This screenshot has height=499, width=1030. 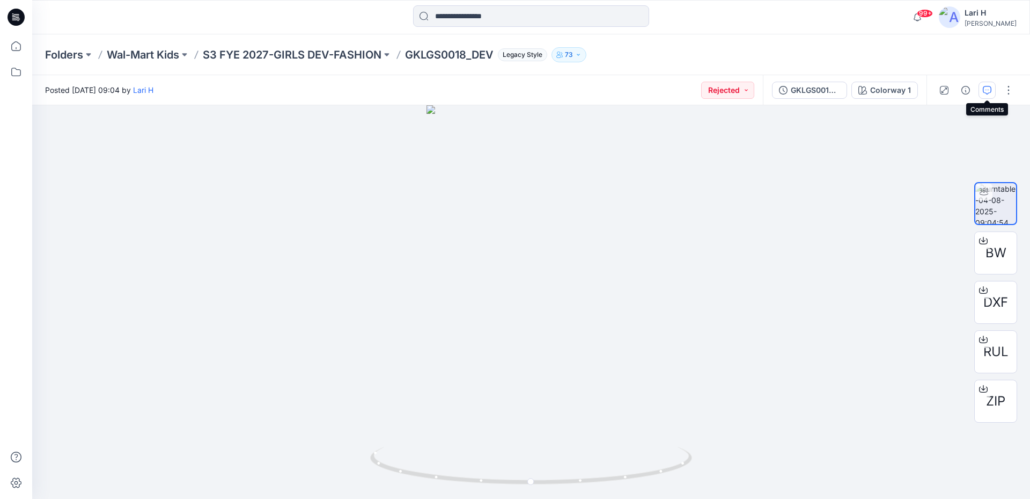 What do you see at coordinates (996, 401) in the screenshot?
I see `span: ZIP` at bounding box center [996, 401].